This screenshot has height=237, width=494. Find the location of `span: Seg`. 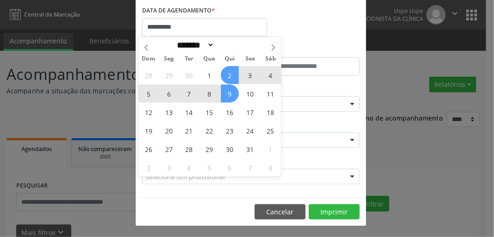

span: Seg is located at coordinates (169, 59).